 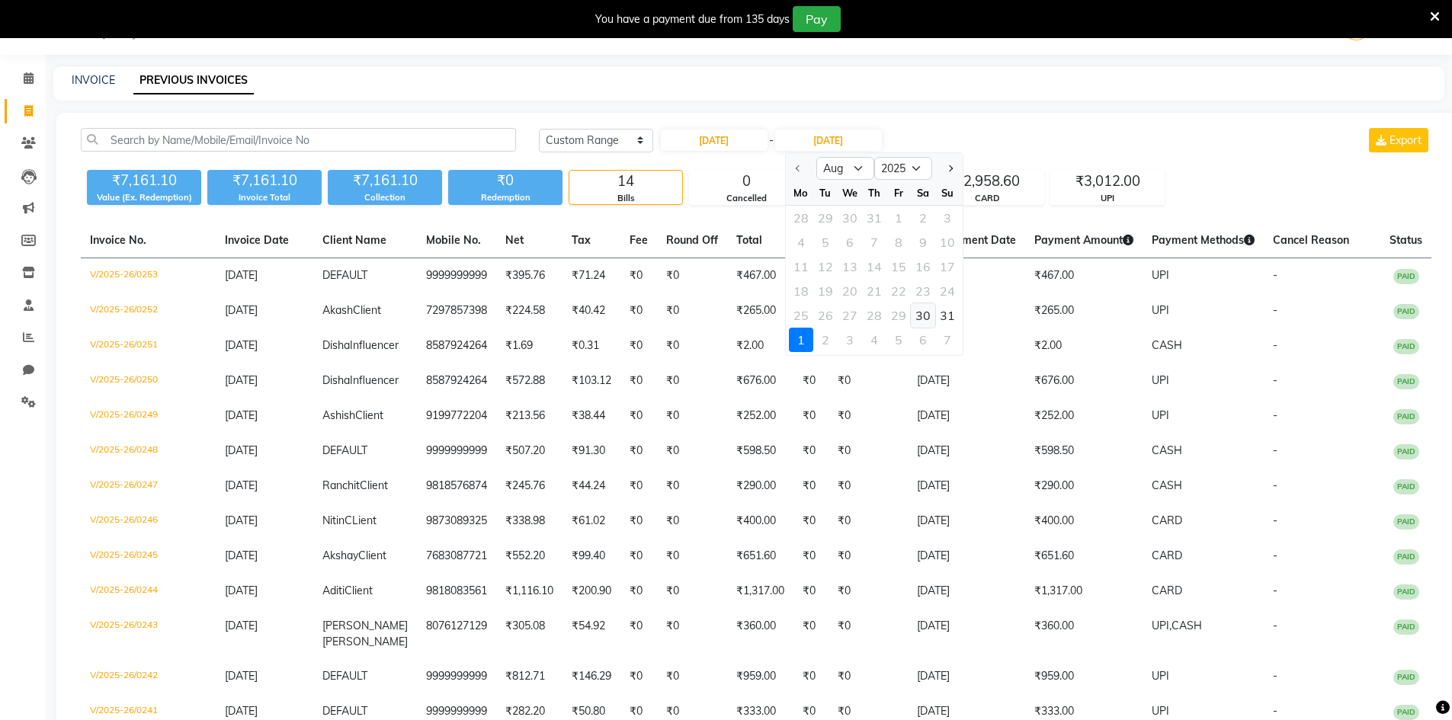 I want to click on td: ₹54.92, so click(x=592, y=634).